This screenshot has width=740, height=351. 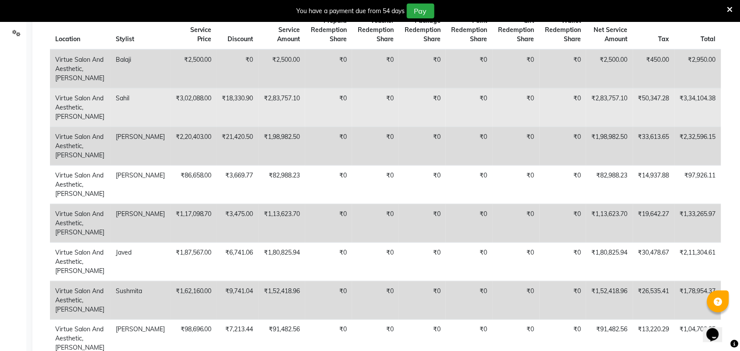 What do you see at coordinates (140, 69) in the screenshot?
I see `td: Balaji` at bounding box center [140, 69].